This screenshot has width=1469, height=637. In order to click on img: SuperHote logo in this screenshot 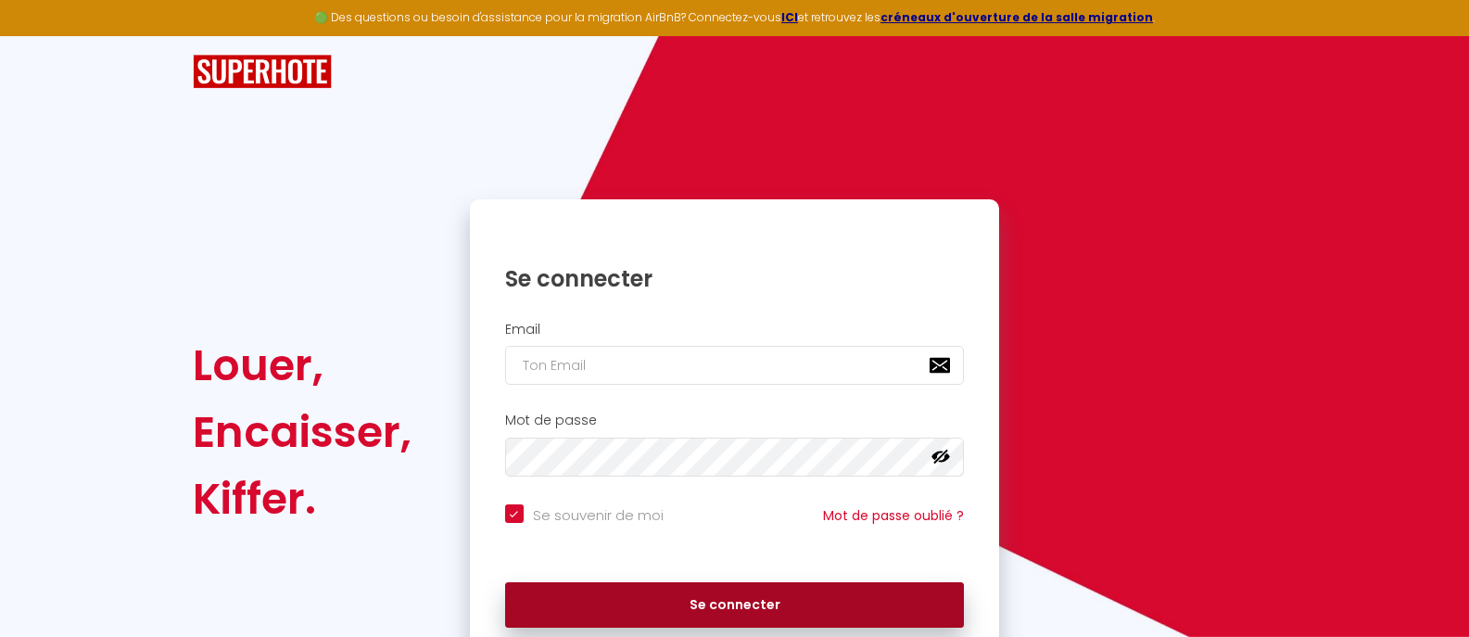, I will do `click(262, 71)`.